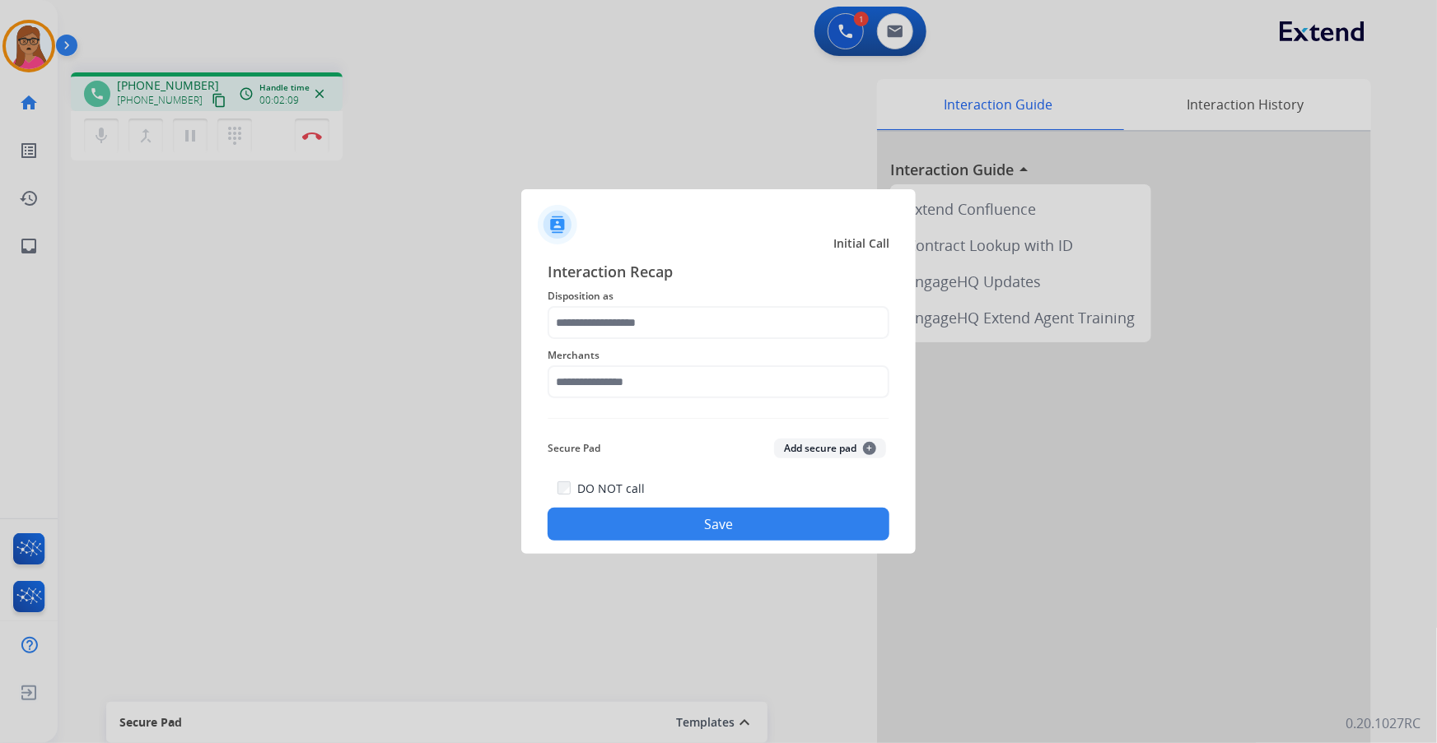 Image resolution: width=1437 pixels, height=743 pixels. What do you see at coordinates (718, 296) in the screenshot?
I see `span: Disposition as` at bounding box center [718, 296].